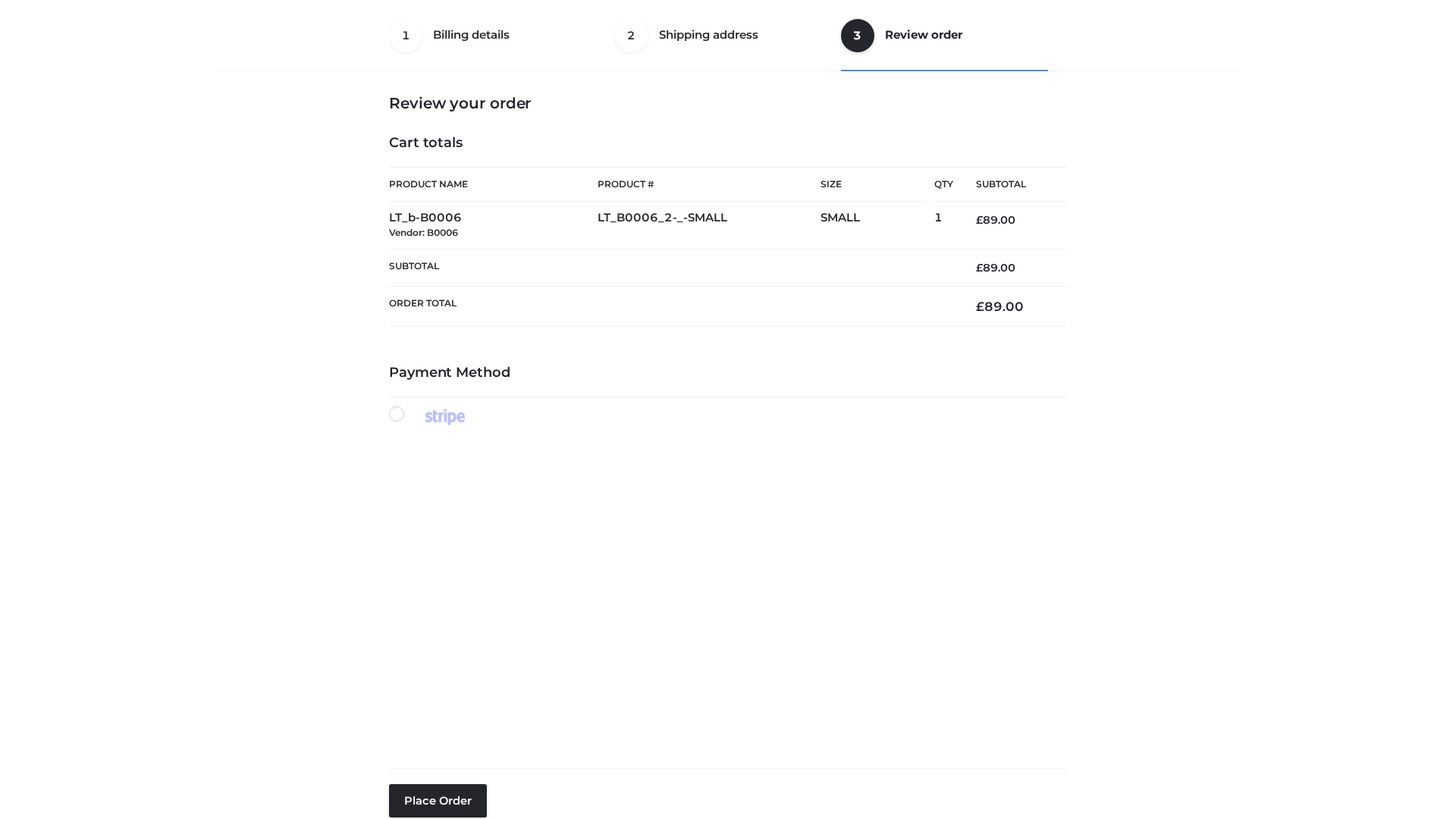 The image size is (1456, 819). I want to click on th: Qty, so click(943, 184).